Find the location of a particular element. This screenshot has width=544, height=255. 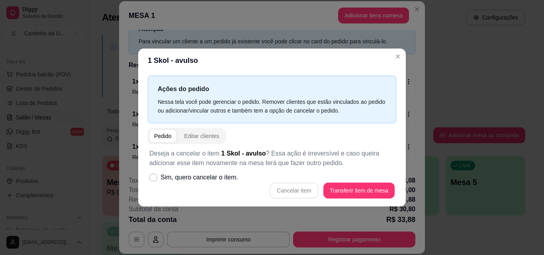

div: Nessa tela você pode gerenciar o pedido. Remover clientes que estão vinculados ao pedido ou adici... is located at coordinates (272, 106).